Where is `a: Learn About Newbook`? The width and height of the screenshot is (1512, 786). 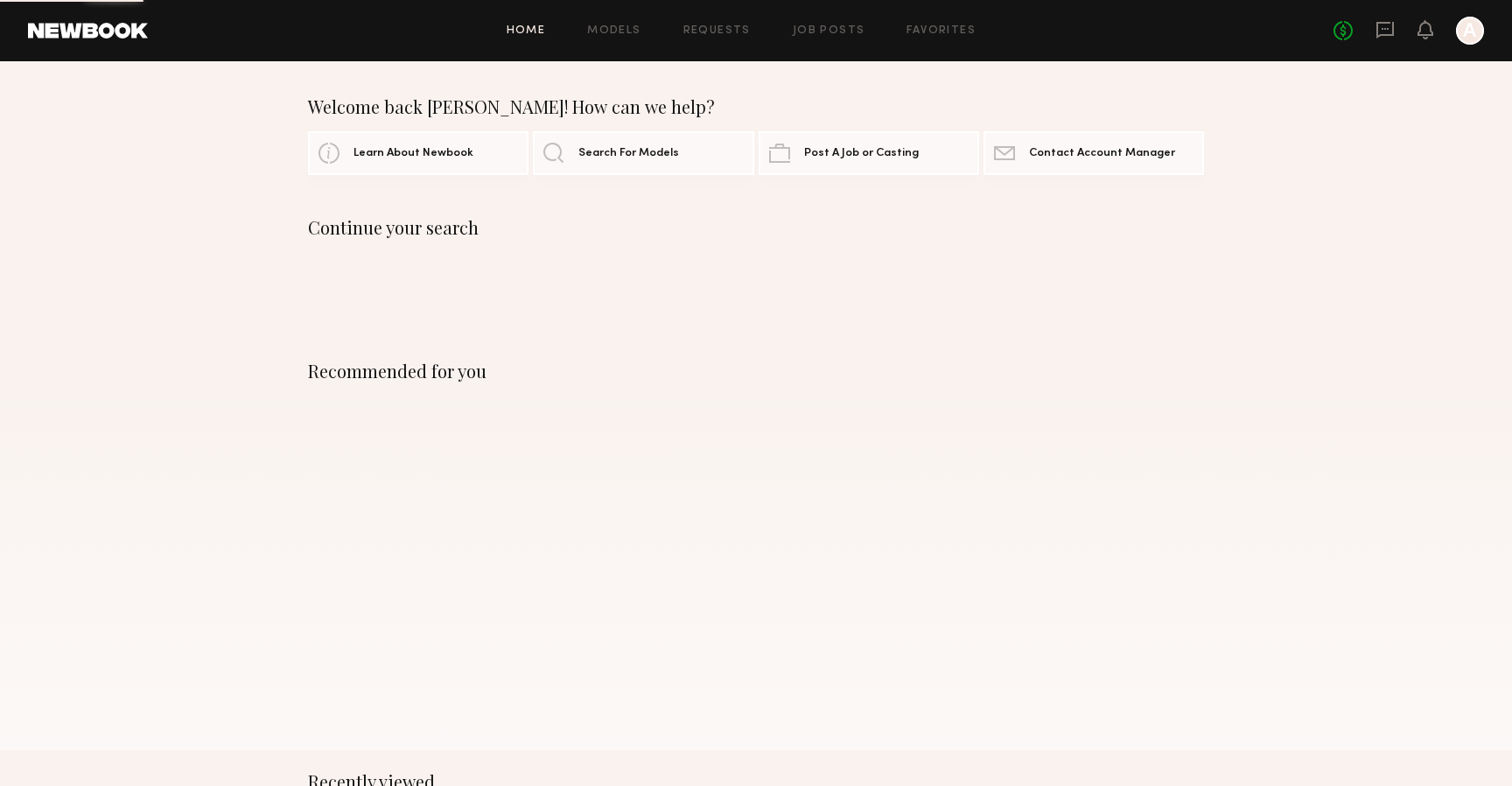 a: Learn About Newbook is located at coordinates (418, 153).